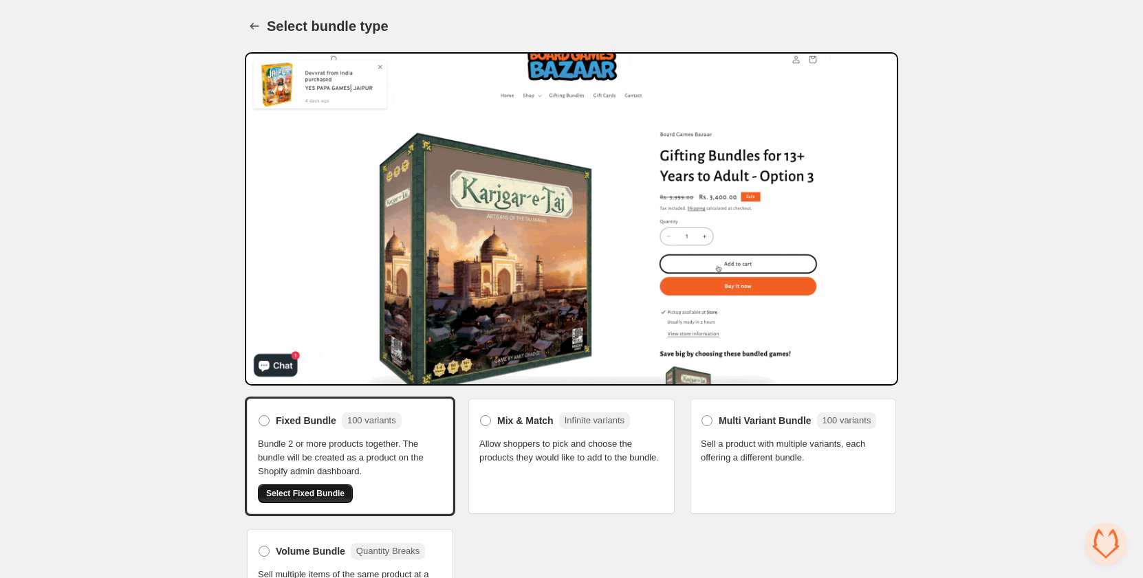 This screenshot has width=1143, height=578. I want to click on span: Quantity Breaks, so click(388, 551).